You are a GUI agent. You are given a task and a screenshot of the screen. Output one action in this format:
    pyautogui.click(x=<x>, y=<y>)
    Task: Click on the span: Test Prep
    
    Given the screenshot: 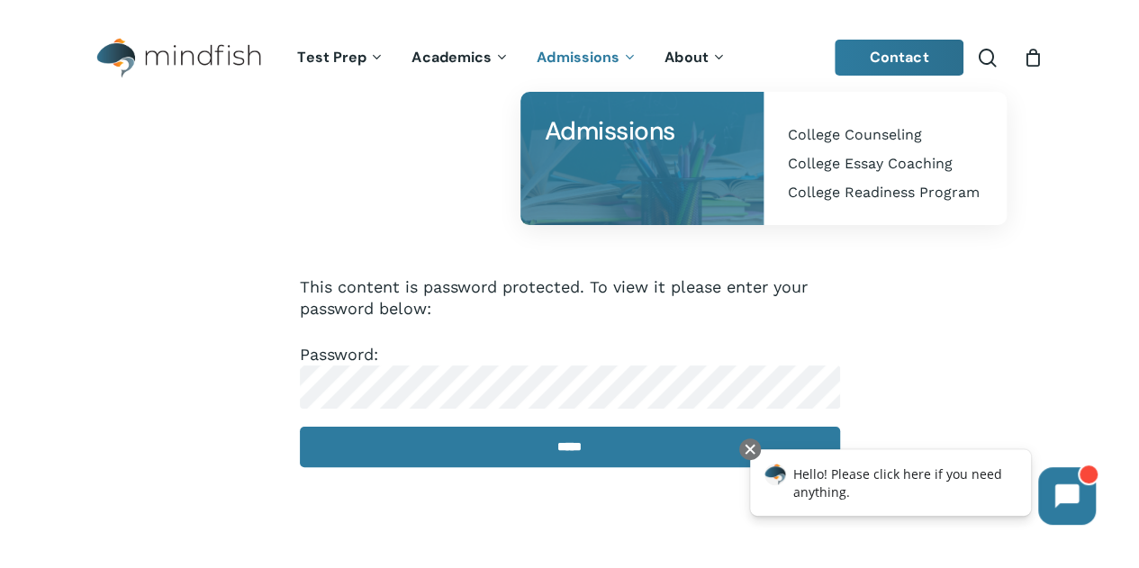 What is the action you would take?
    pyautogui.click(x=331, y=57)
    